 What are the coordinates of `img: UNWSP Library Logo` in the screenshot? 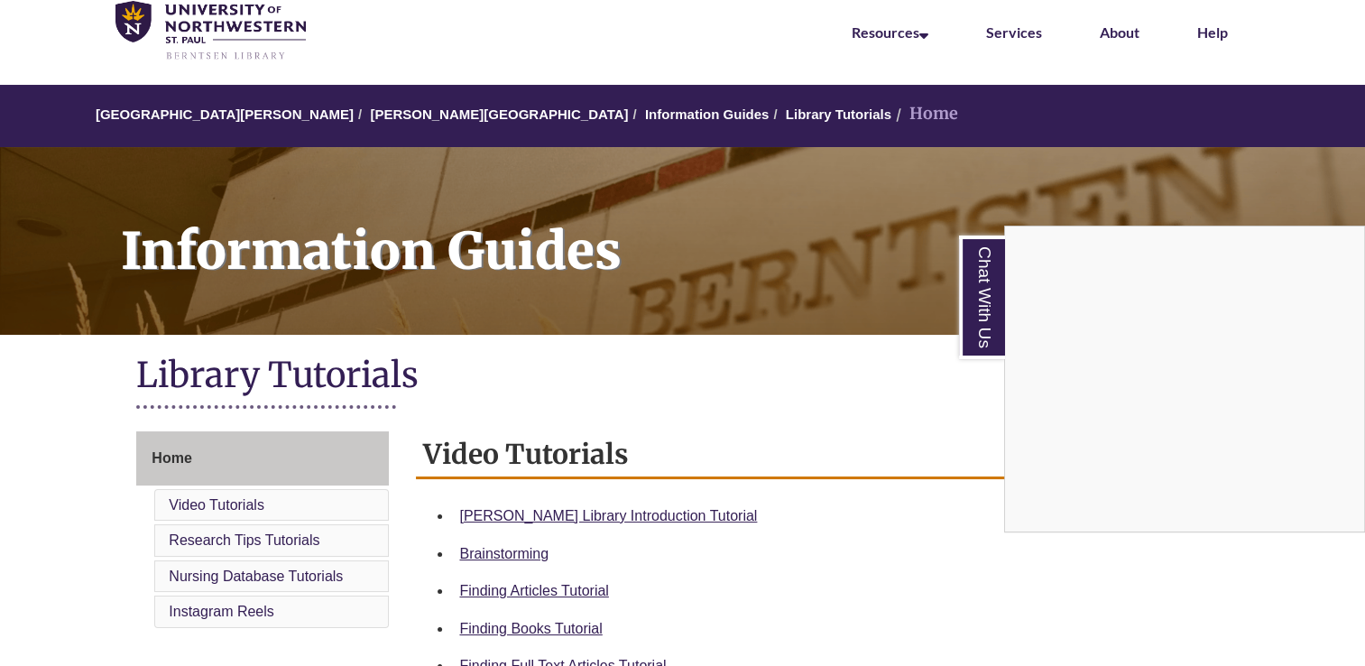 It's located at (210, 31).